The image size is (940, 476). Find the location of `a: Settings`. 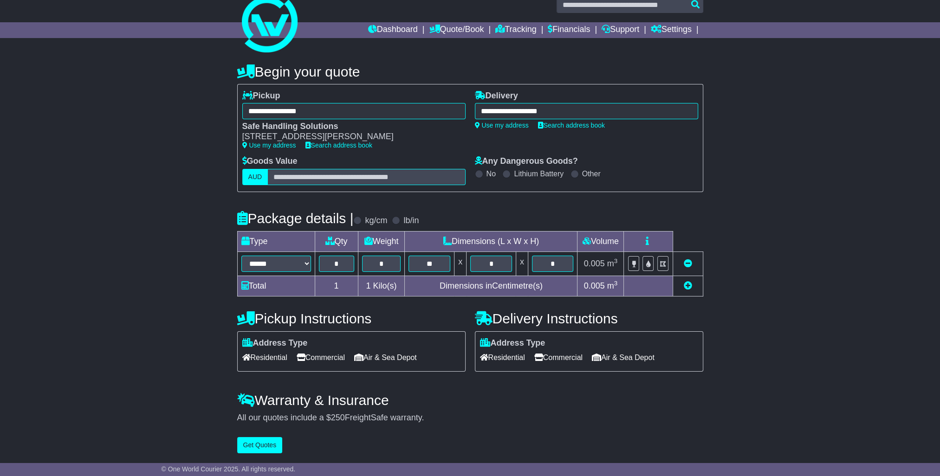

a: Settings is located at coordinates (671, 30).